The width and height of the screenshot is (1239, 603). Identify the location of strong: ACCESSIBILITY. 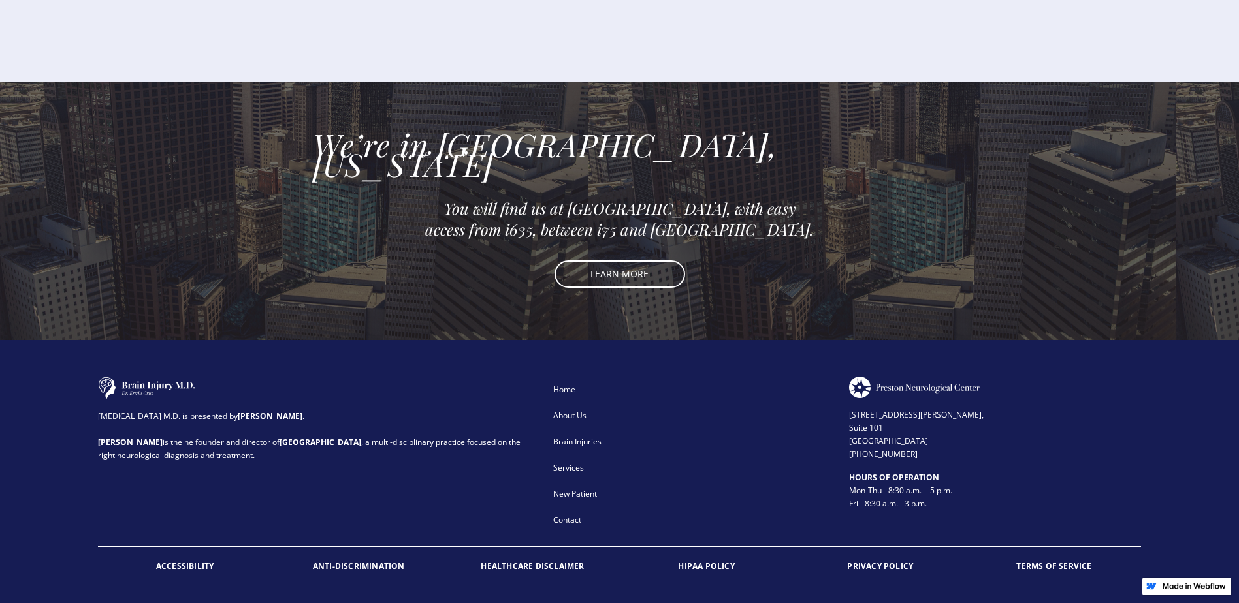
(185, 566).